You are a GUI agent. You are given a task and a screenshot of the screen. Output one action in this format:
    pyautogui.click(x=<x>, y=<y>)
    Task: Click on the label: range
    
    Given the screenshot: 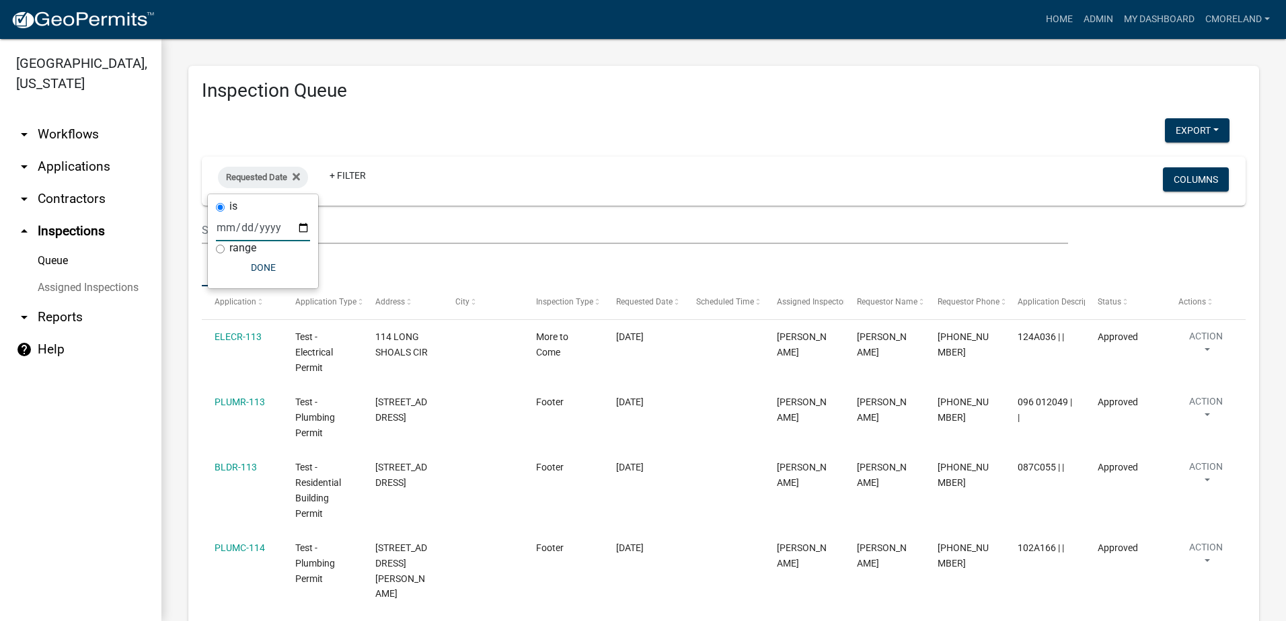 What is the action you would take?
    pyautogui.click(x=243, y=248)
    